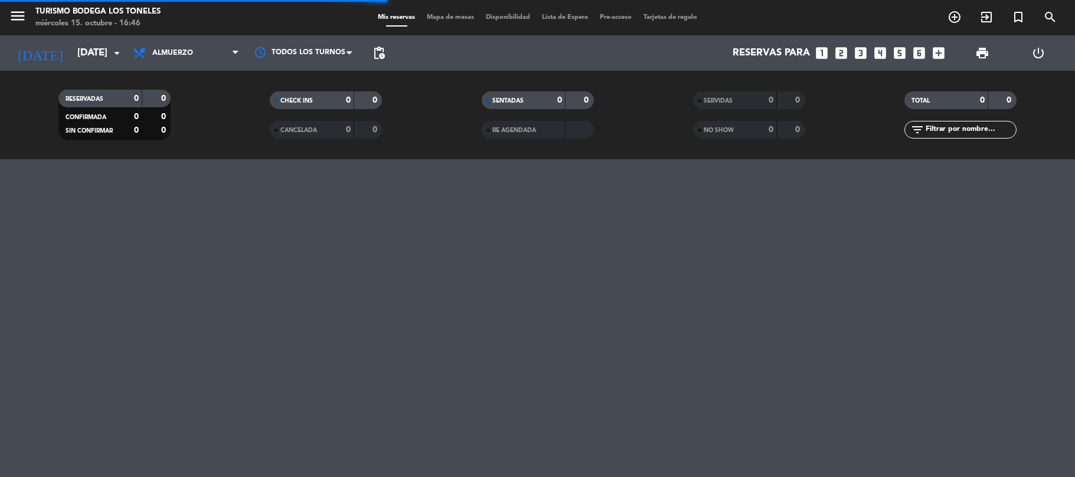 This screenshot has width=1075, height=477. What do you see at coordinates (986, 17) in the screenshot?
I see `i: exit_to_app` at bounding box center [986, 17].